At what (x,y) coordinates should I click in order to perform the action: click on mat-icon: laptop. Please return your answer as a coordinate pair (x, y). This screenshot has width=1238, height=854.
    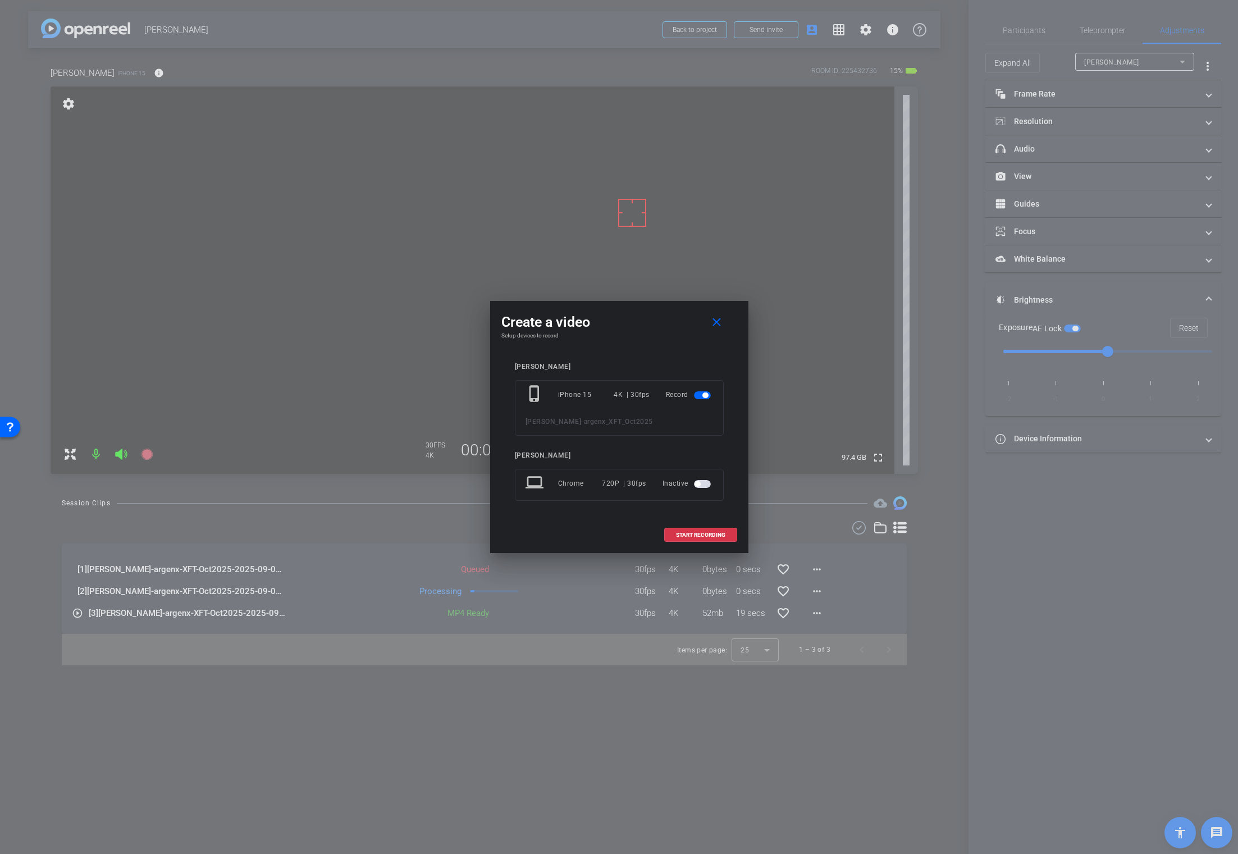
    Looking at the image, I should click on (536, 483).